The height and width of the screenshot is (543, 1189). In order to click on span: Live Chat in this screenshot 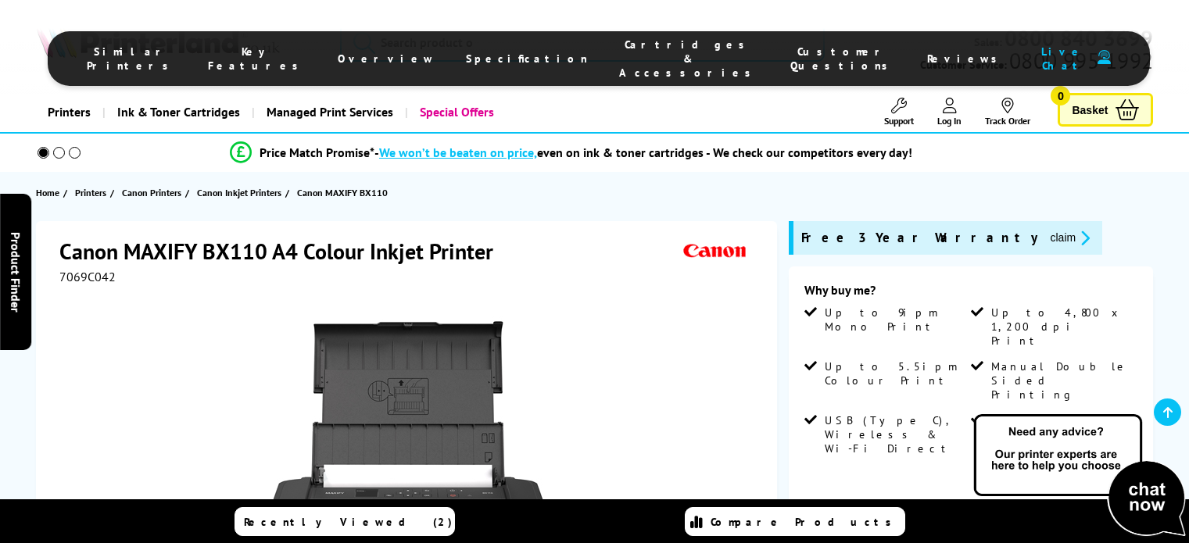, I will do `click(1063, 59)`.